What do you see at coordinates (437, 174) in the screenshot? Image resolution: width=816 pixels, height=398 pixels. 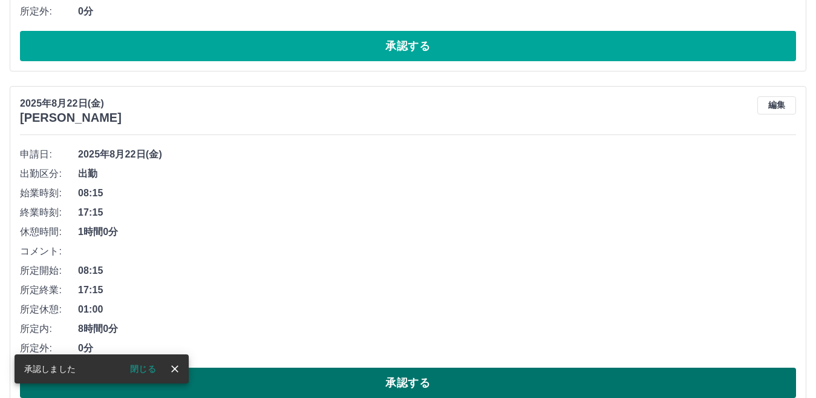 I see `span: 出勤` at bounding box center [437, 174].